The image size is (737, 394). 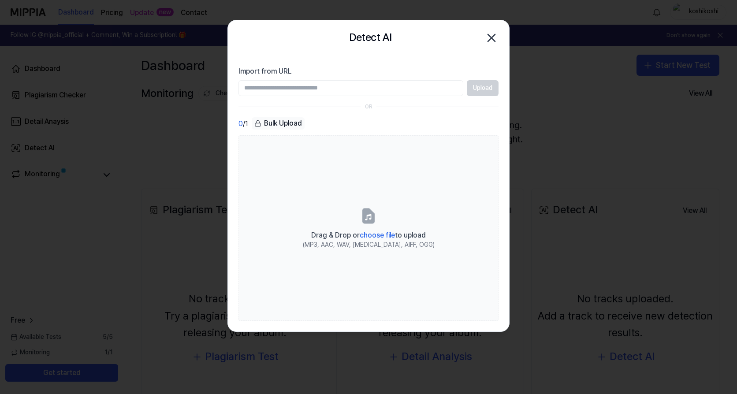 What do you see at coordinates (370, 37) in the screenshot?
I see `h2: Detect AI` at bounding box center [370, 37].